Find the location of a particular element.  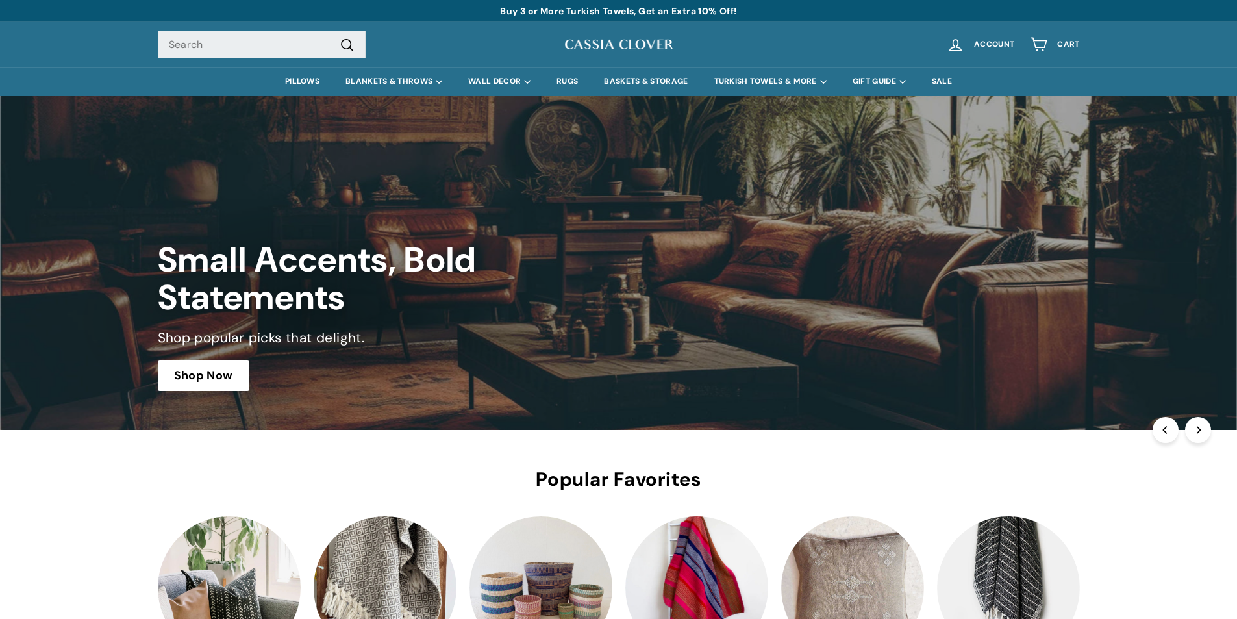

a: Buy 3 or More Turkish Towels, Get an Extra 10% Off! is located at coordinates (618, 11).